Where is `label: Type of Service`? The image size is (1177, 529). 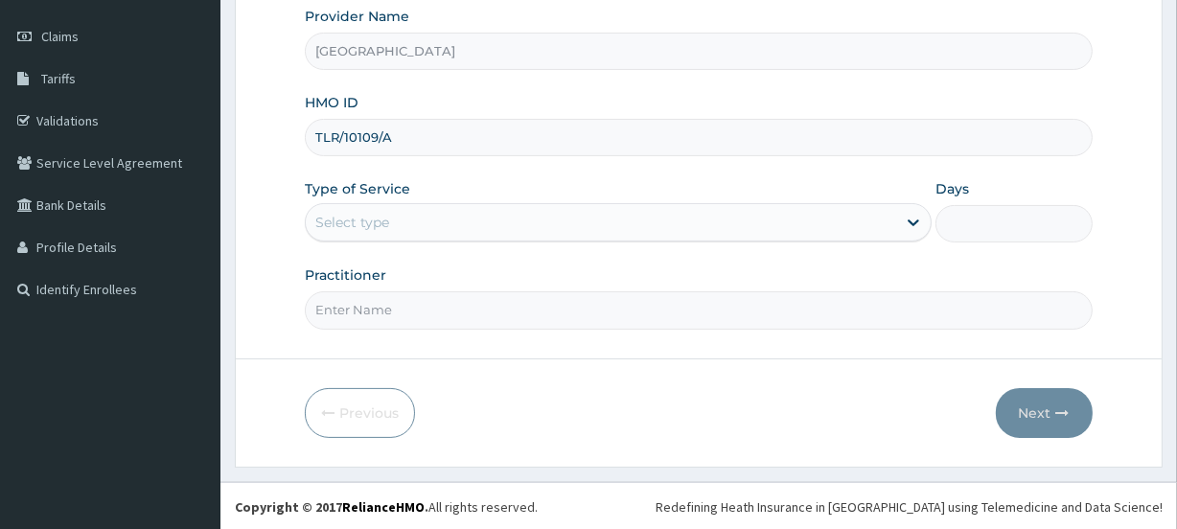
label: Type of Service is located at coordinates (358, 189).